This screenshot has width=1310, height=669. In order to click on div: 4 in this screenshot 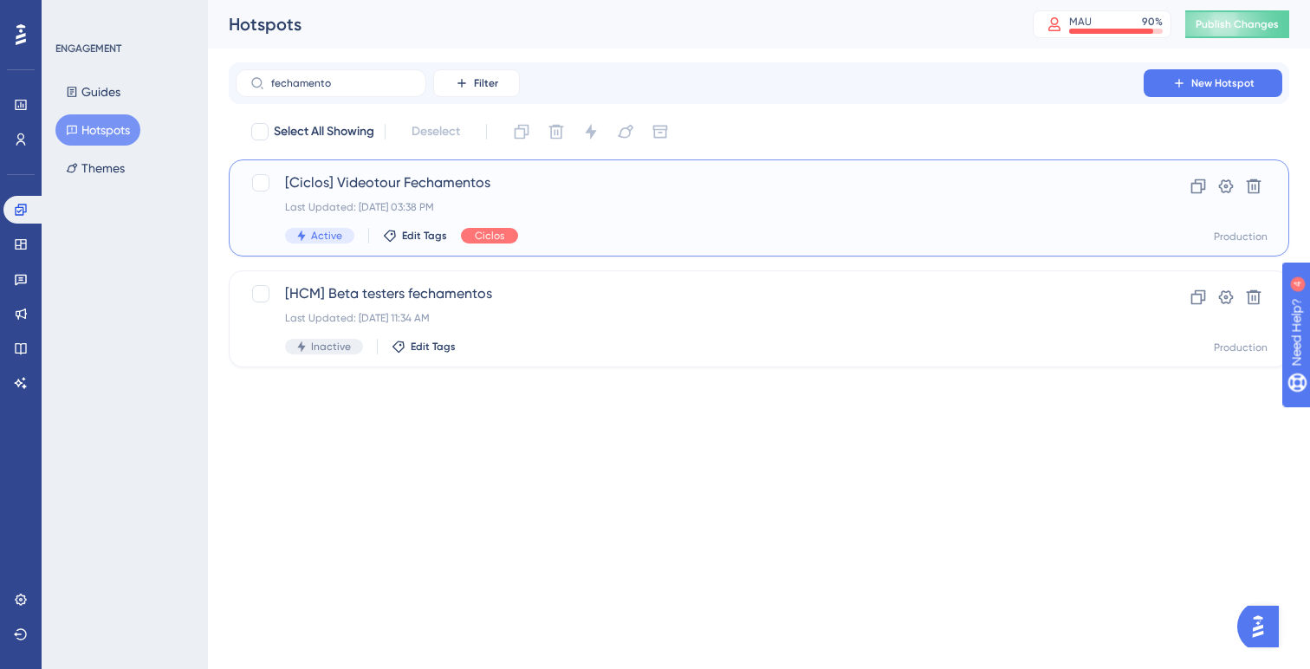, I will do `click(123, 16)`.